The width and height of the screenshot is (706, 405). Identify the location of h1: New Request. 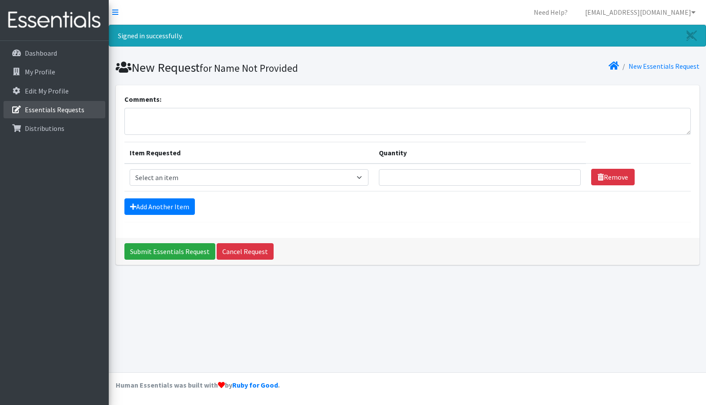
(260, 67).